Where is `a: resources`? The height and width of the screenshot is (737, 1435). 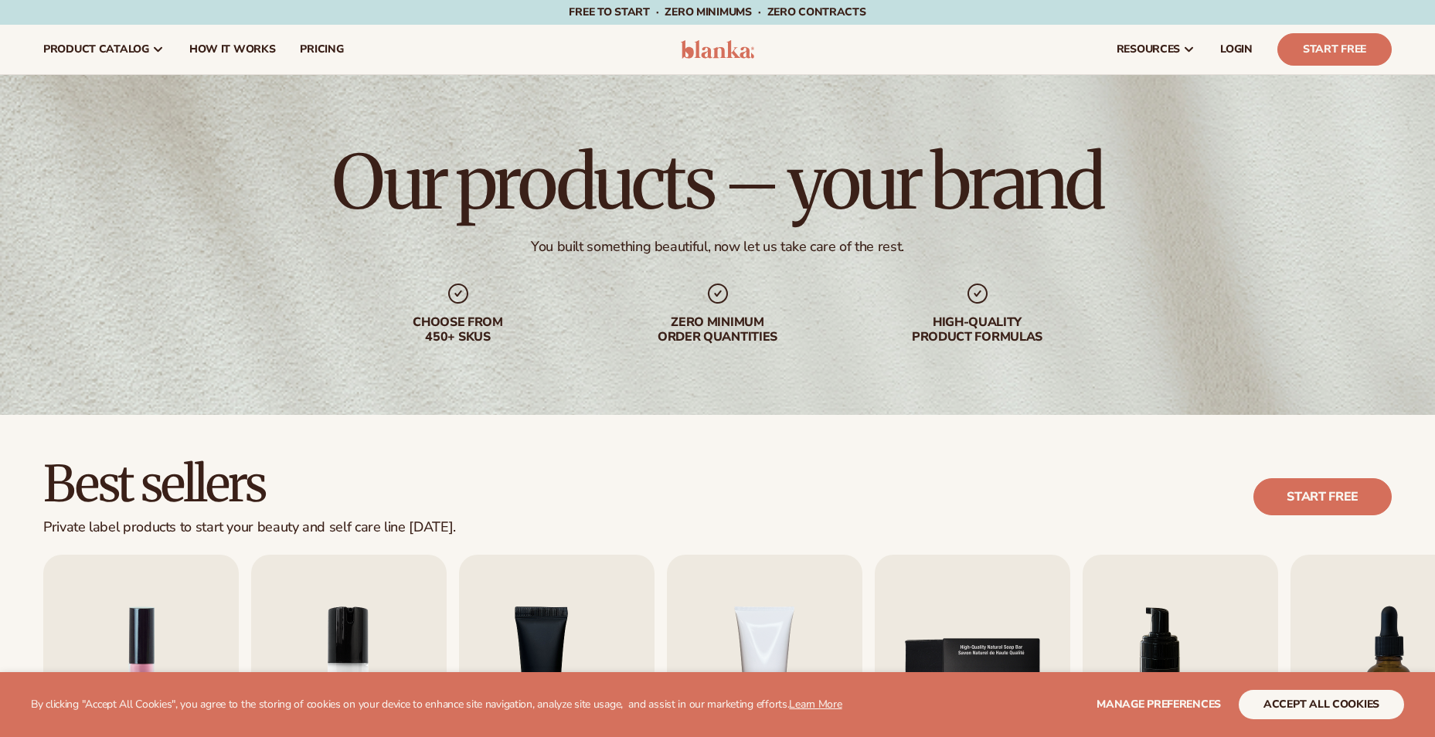
a: resources is located at coordinates (1156, 49).